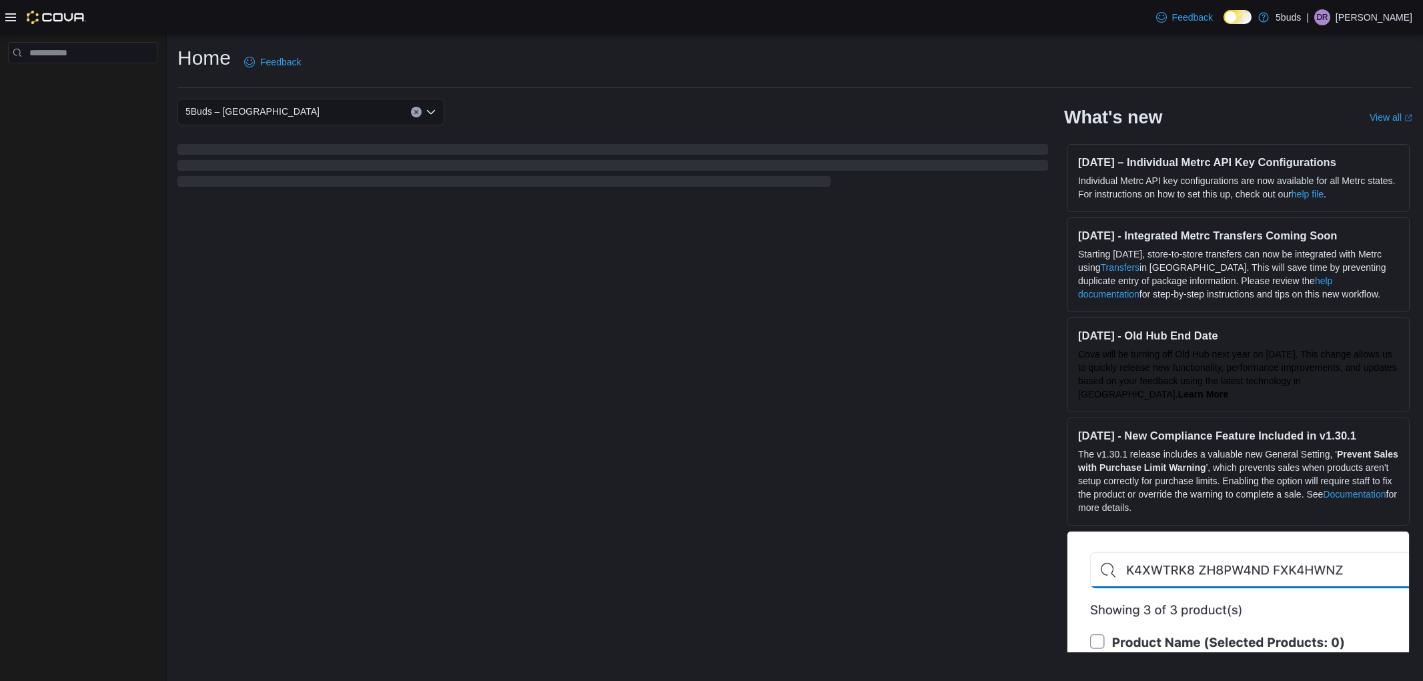  I want to click on svg: External link, so click(1409, 118).